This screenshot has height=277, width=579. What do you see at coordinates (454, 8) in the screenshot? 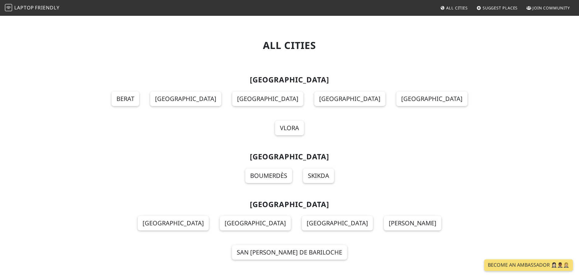
I see `a: All Cities` at bounding box center [454, 8].